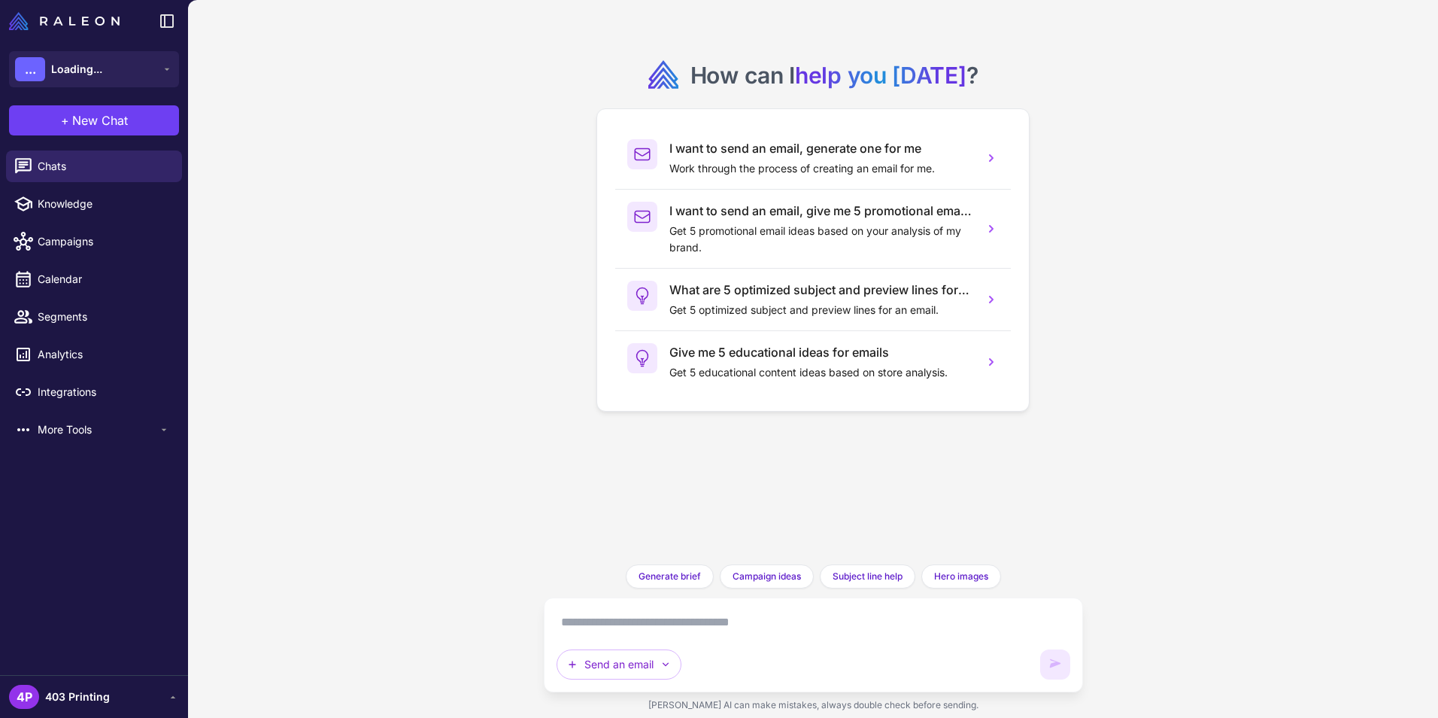 The height and width of the screenshot is (718, 1438). What do you see at coordinates (104, 354) in the screenshot?
I see `span: Analytics` at bounding box center [104, 354].